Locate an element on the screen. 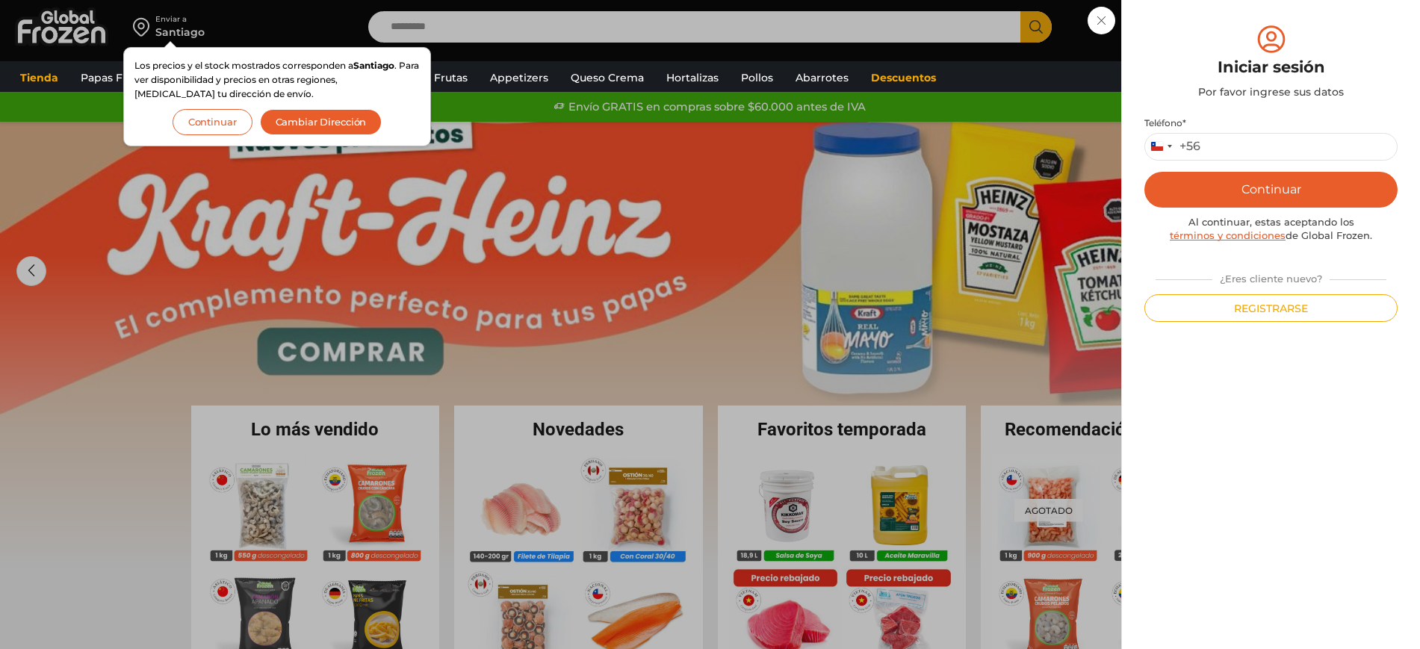 The width and height of the screenshot is (1420, 649). a: Tienda is located at coordinates (39, 78).